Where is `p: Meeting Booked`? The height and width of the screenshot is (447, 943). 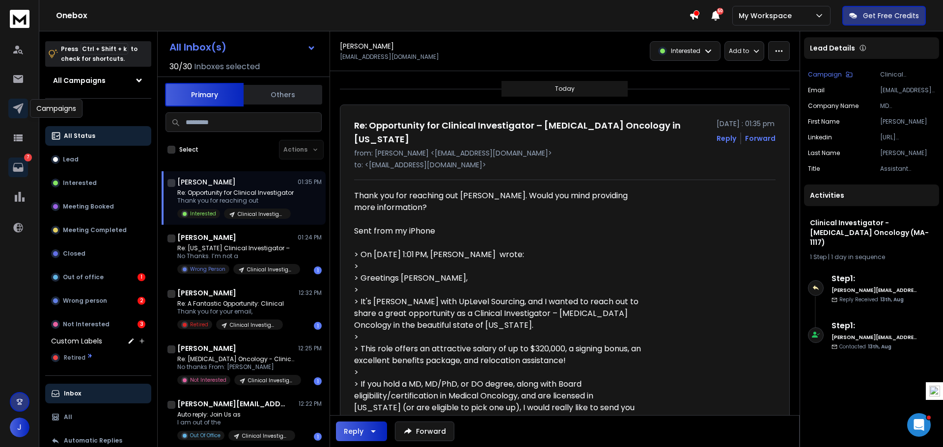
p: Meeting Booked is located at coordinates (88, 207).